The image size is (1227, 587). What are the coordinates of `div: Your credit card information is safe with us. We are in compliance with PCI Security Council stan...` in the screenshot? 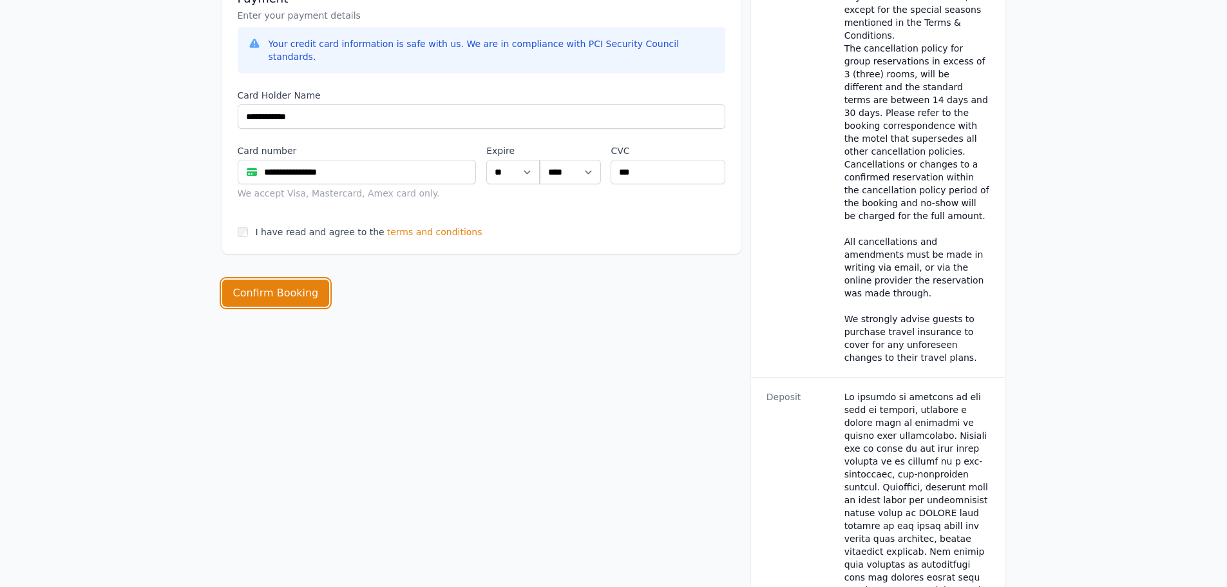 It's located at (491, 50).